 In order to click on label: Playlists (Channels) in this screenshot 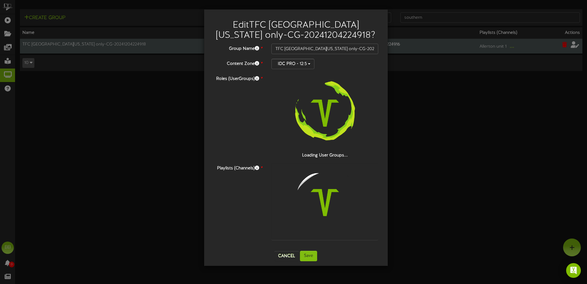, I will do `click(238, 167)`.